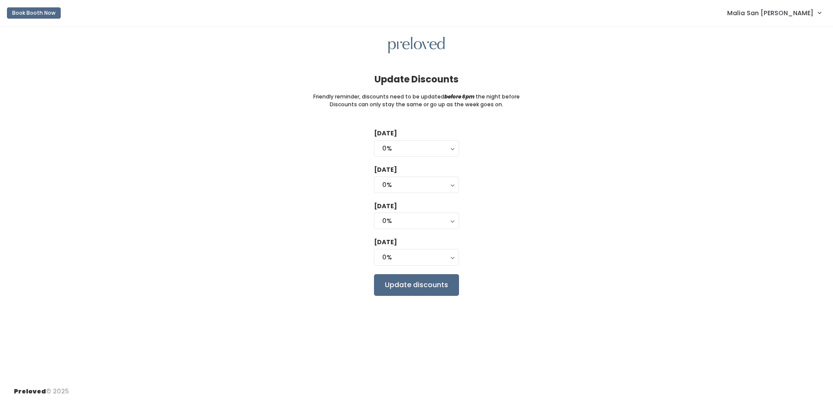  I want to click on input: Update discounts, so click(416, 285).